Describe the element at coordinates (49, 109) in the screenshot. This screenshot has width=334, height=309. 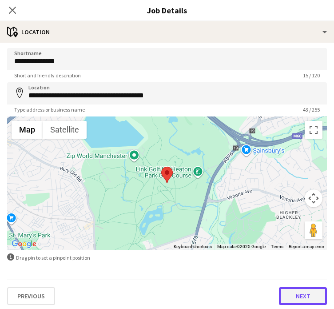
I see `span: Type address or business name` at that location.